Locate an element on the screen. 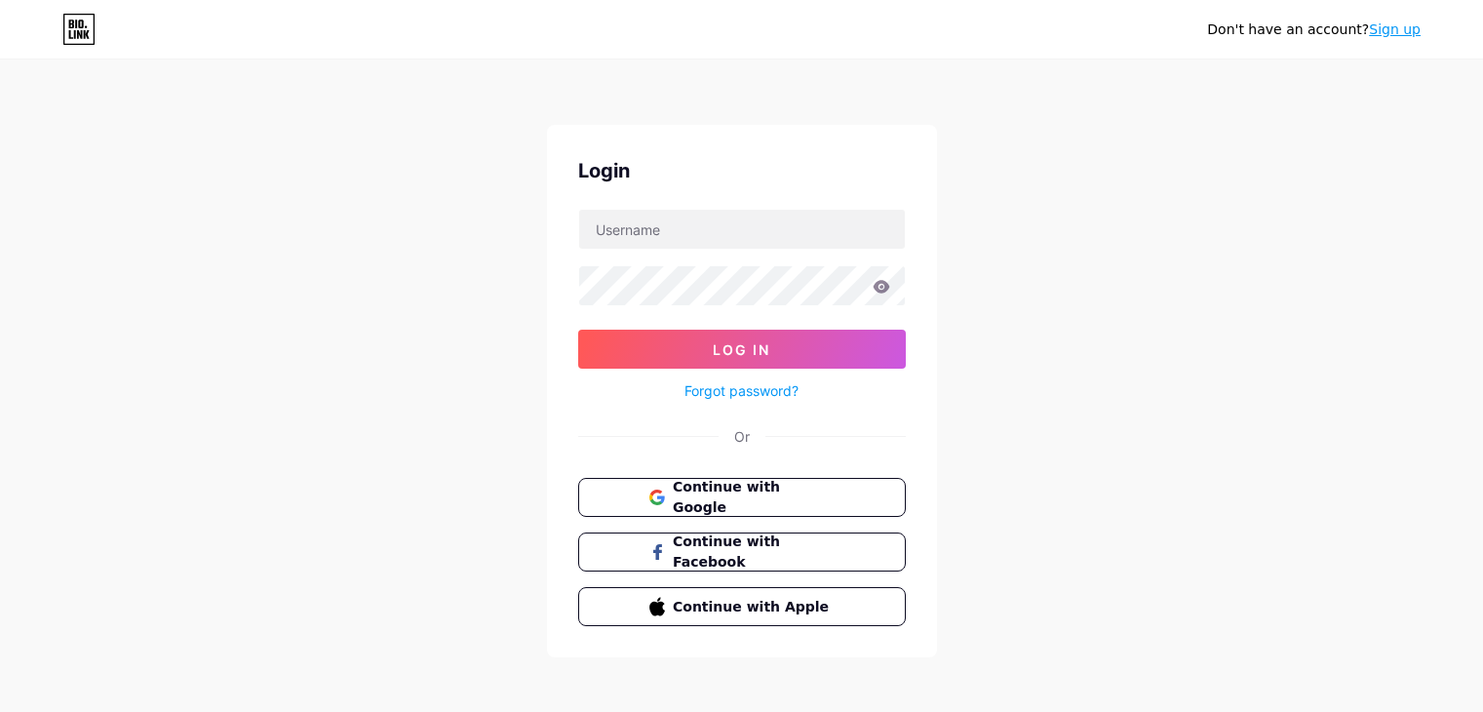 This screenshot has height=712, width=1483. div: Or is located at coordinates (742, 436).